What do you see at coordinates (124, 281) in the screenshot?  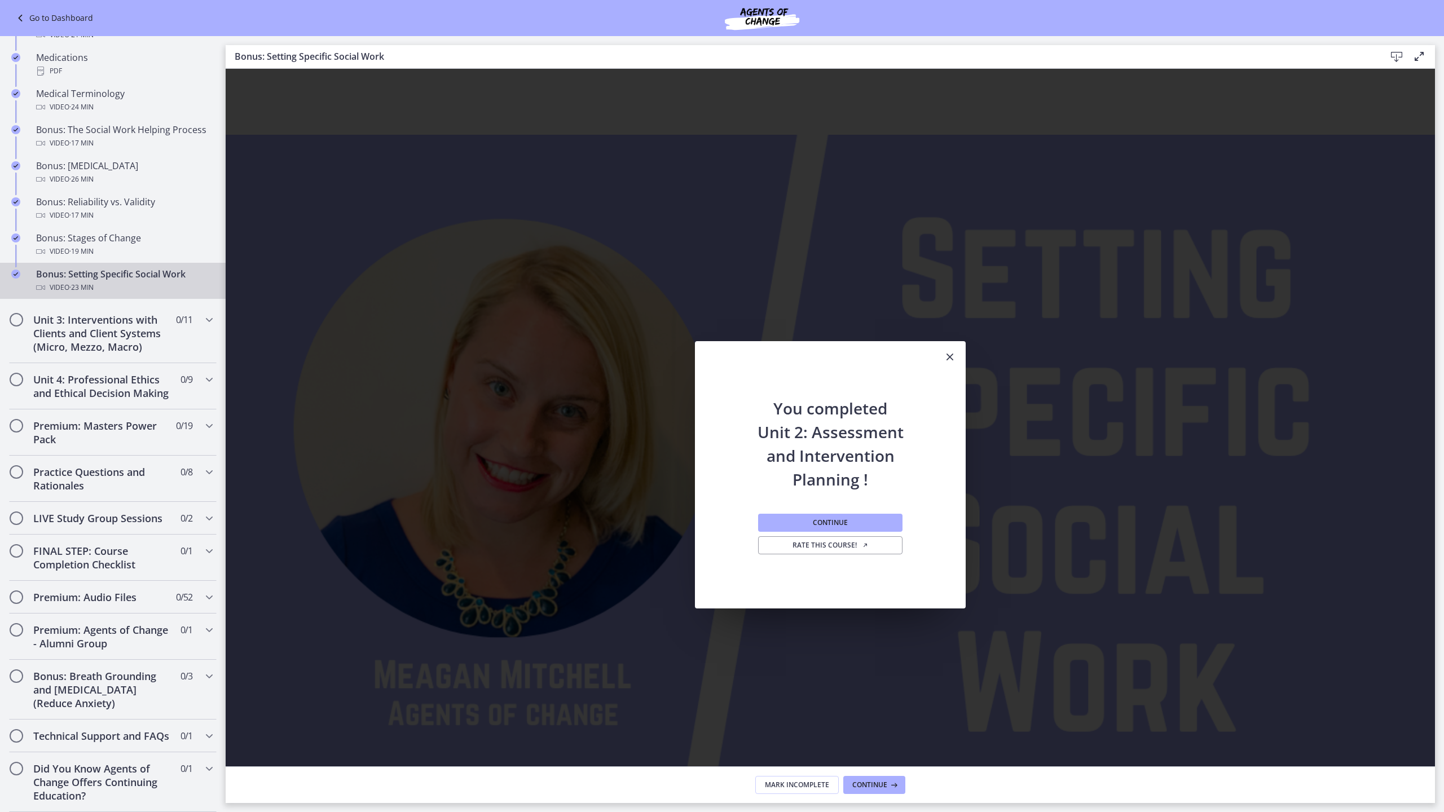 I see `div: Bonus: Setting Specific Social Work` at bounding box center [124, 281].